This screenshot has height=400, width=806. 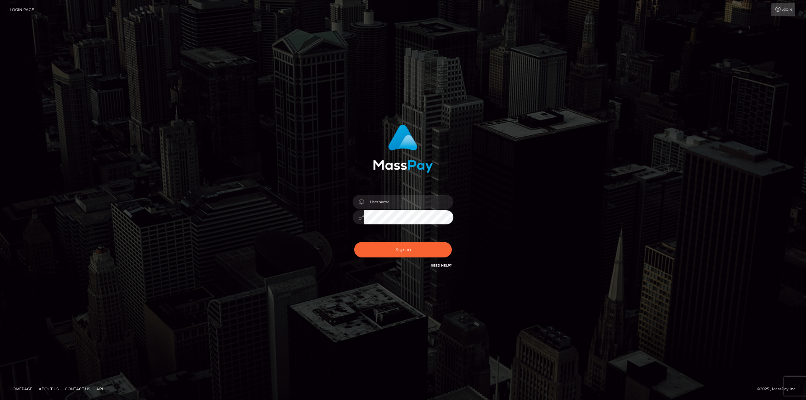 What do you see at coordinates (100, 389) in the screenshot?
I see `a: API` at bounding box center [100, 389].